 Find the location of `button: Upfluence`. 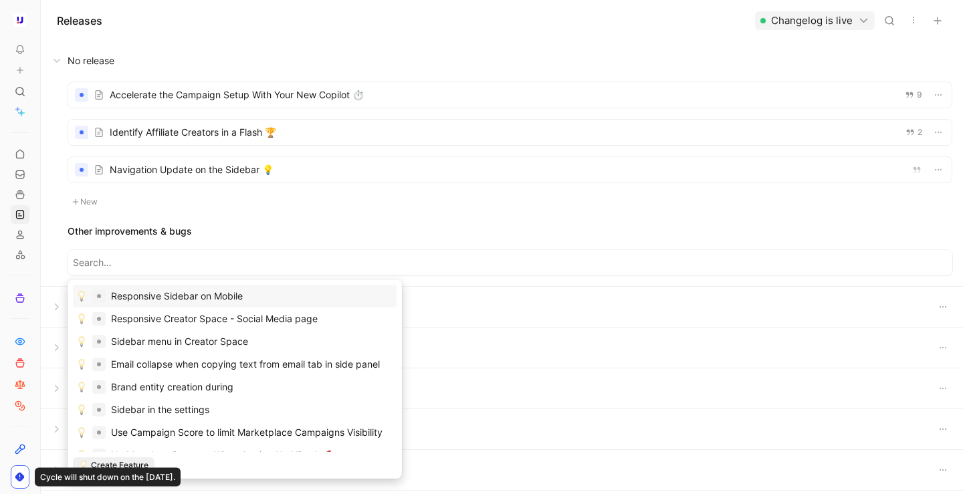

button: Upfluence is located at coordinates (20, 20).